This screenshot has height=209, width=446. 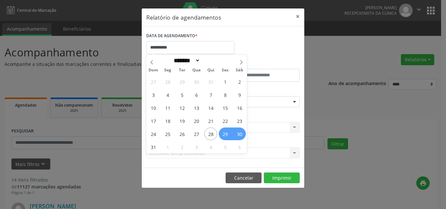 I want to click on span: Agosto 19, 2025, so click(x=182, y=121).